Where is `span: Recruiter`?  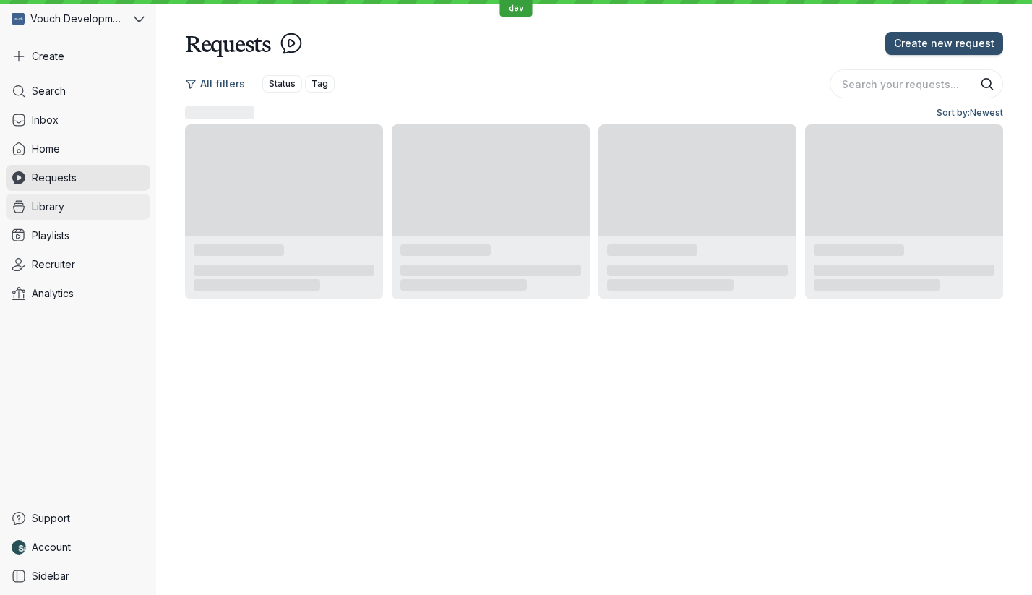 span: Recruiter is located at coordinates (53, 264).